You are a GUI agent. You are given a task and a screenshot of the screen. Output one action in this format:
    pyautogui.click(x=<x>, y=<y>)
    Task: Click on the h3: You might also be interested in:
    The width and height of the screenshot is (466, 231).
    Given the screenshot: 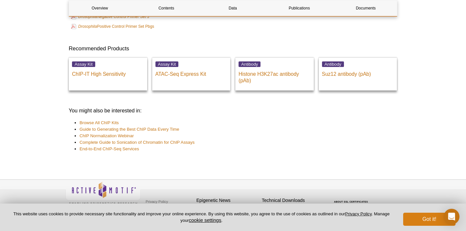 What is the action you would take?
    pyautogui.click(x=233, y=111)
    